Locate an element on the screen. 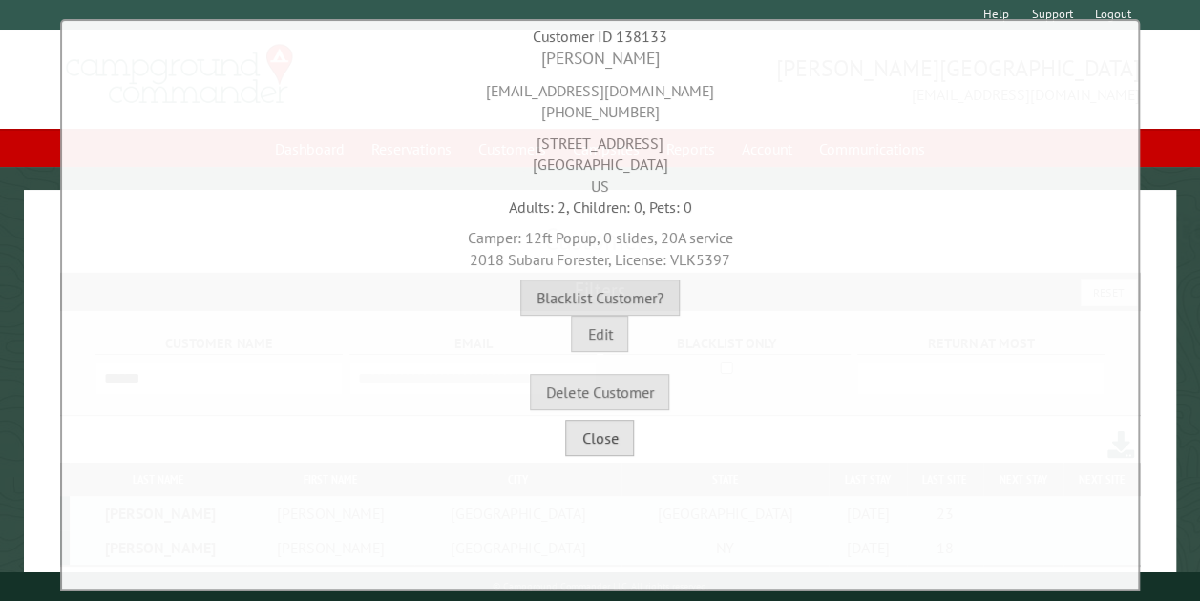  button: Delete Customer is located at coordinates (599, 392).